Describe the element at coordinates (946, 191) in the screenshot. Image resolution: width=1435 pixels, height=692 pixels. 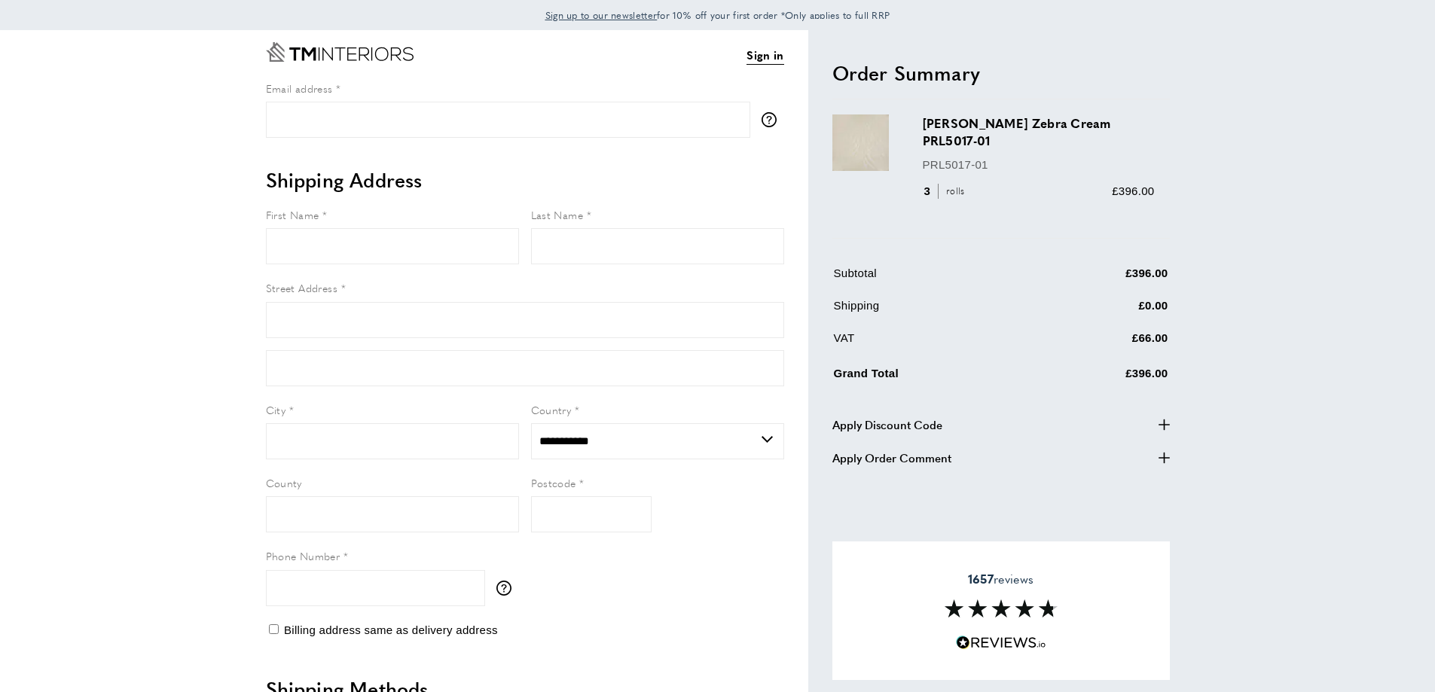
I see `div: 3` at that location.